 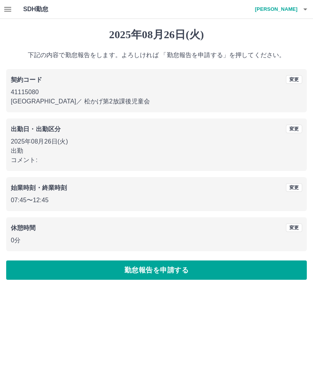 I want to click on p: 07:45 〜 12:45, so click(x=156, y=200).